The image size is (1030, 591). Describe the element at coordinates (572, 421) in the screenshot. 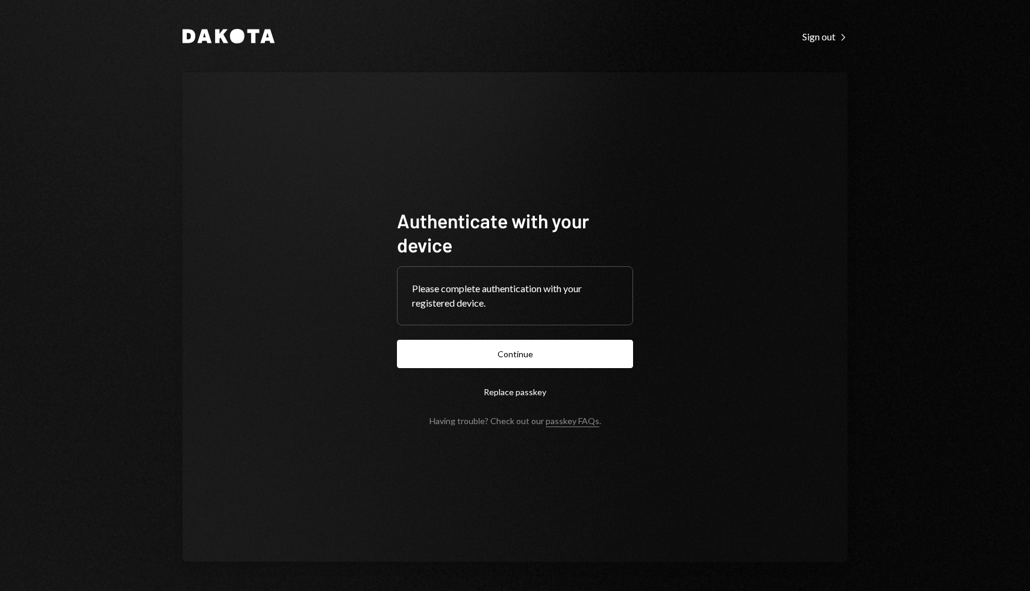

I see `a: passkey FAQs` at that location.